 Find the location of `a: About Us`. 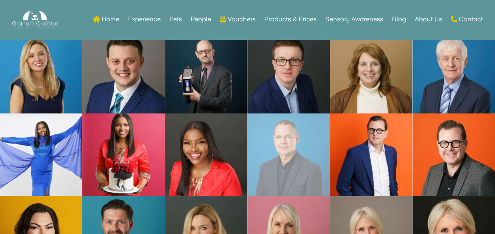

a: About Us is located at coordinates (428, 19).